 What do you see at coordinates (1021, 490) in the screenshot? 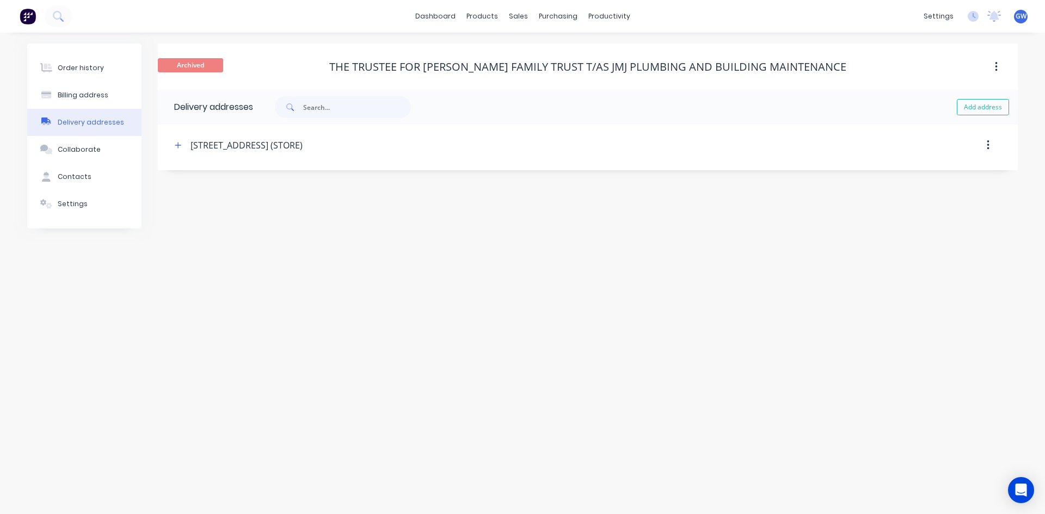
I see `div: Open Intercom Messenger` at bounding box center [1021, 490].